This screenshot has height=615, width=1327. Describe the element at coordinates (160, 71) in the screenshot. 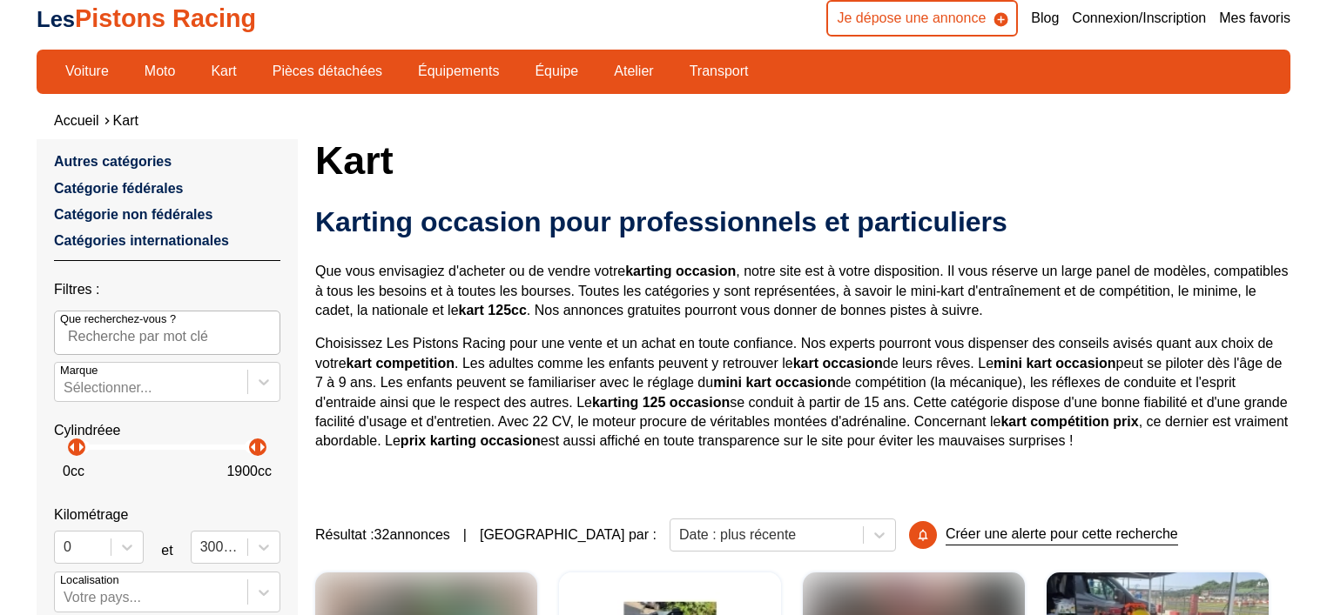

I see `a: Moto` at that location.